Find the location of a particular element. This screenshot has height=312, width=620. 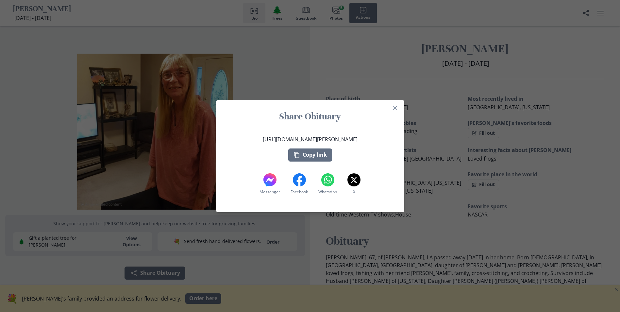

button: Close is located at coordinates (395, 108).